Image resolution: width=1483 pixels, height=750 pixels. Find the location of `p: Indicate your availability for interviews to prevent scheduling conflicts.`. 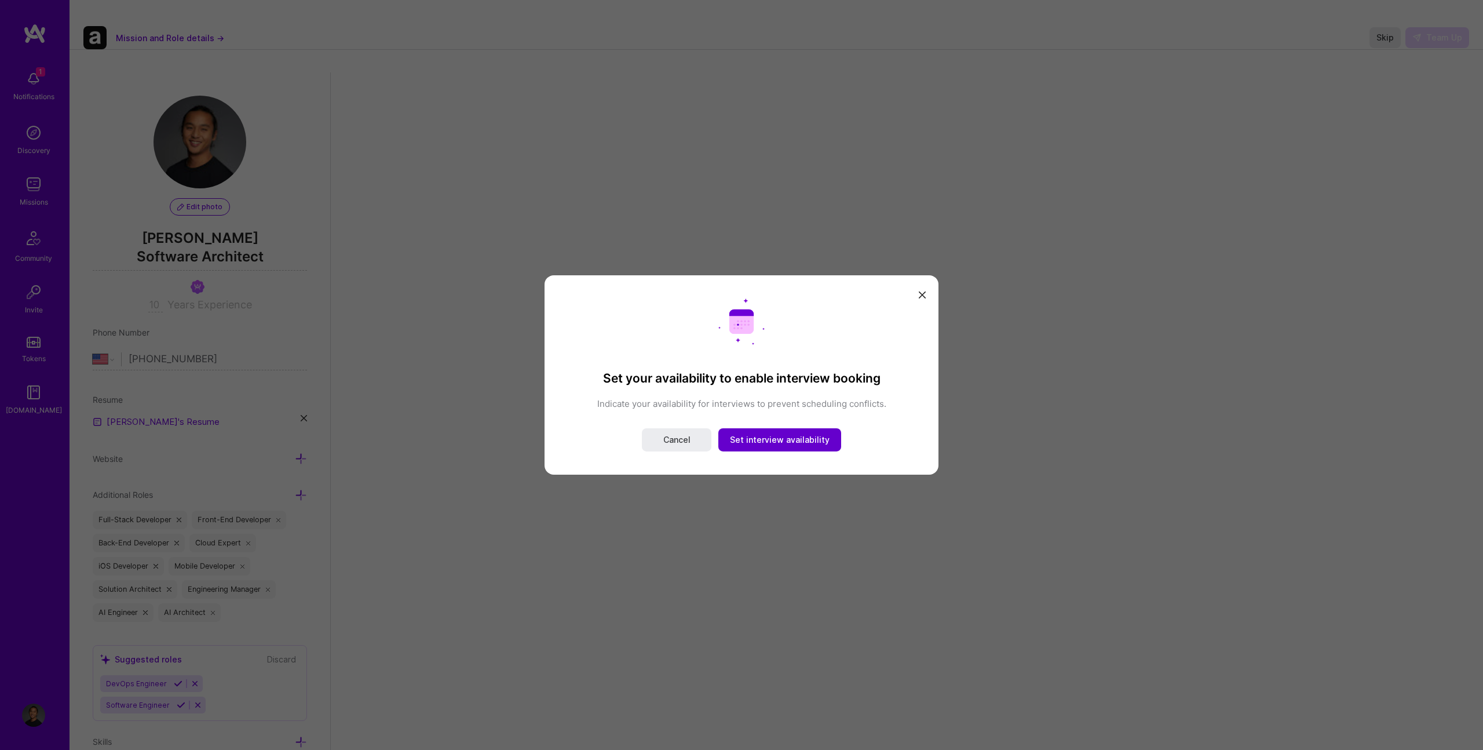

p: Indicate your availability for interviews to prevent scheduling conflicts. is located at coordinates (742, 403).